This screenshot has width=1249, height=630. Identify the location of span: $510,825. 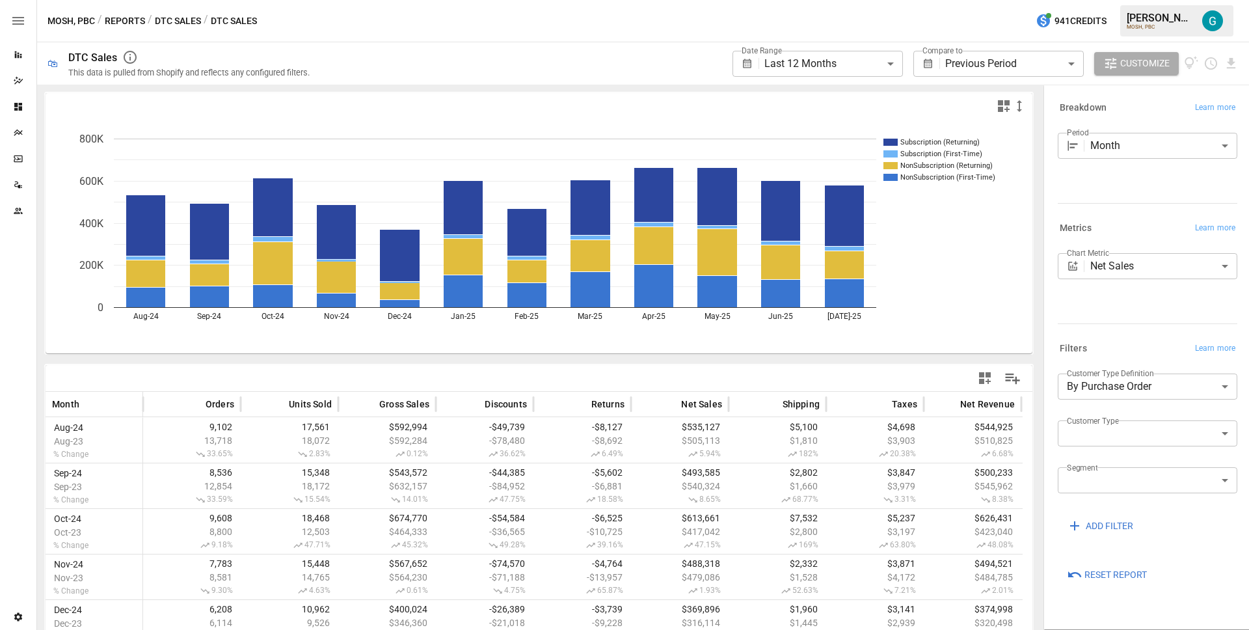
(972, 440).